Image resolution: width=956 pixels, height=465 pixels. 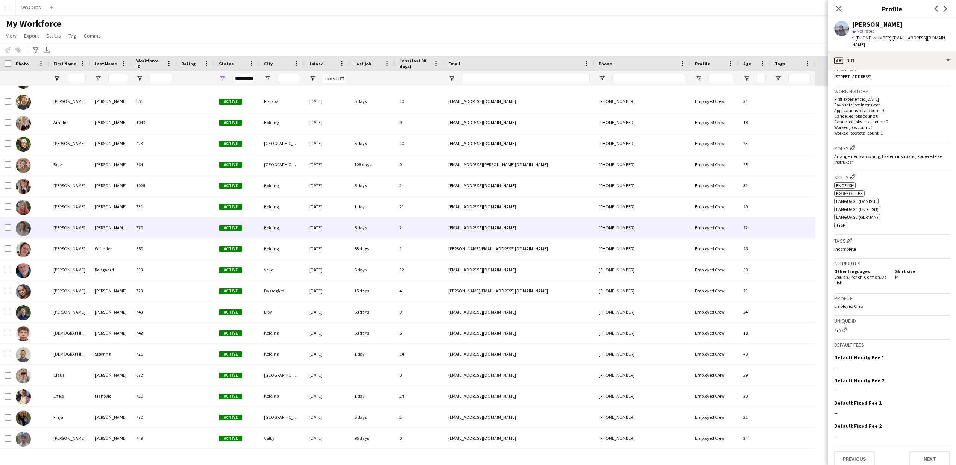 I want to click on div: 21, so click(x=754, y=417).